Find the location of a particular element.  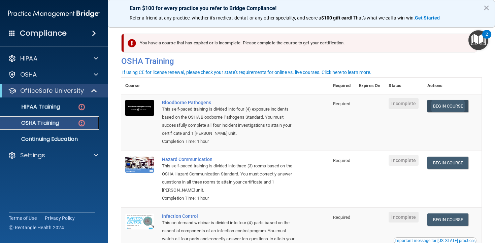

div: You have a course that has expired or is incomplete. Please complete the course to get your certi... is located at coordinates (300, 43).